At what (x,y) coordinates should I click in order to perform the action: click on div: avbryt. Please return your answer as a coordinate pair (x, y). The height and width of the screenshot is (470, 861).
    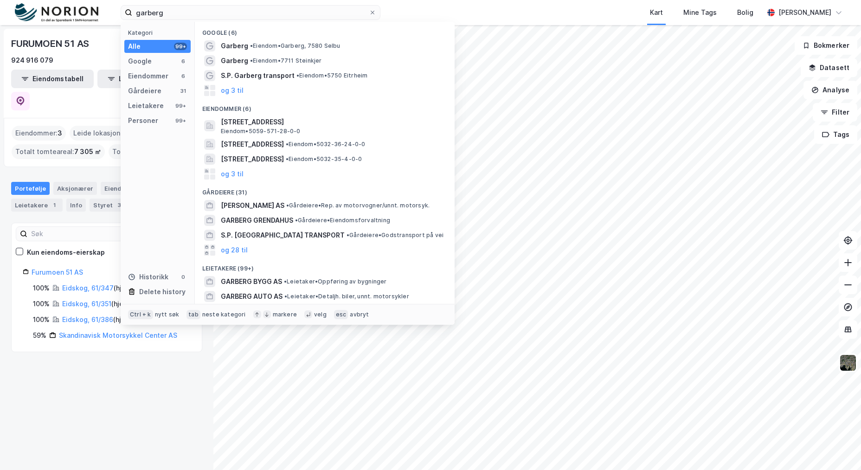
    Looking at the image, I should click on (359, 315).